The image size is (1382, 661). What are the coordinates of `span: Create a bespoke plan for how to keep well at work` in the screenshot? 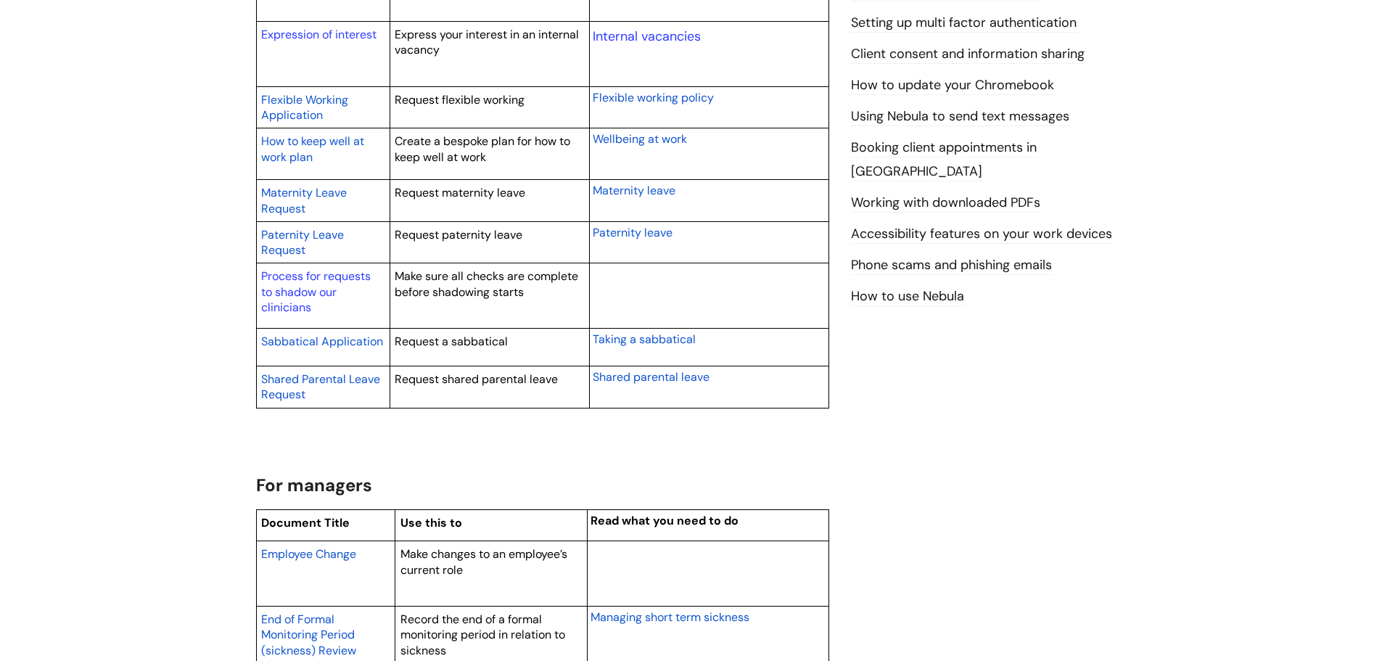 It's located at (483, 149).